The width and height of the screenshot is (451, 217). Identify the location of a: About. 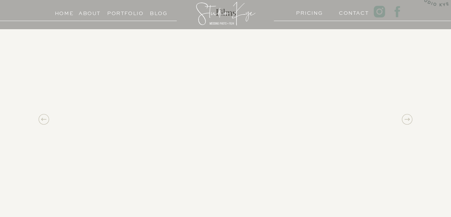
(90, 12).